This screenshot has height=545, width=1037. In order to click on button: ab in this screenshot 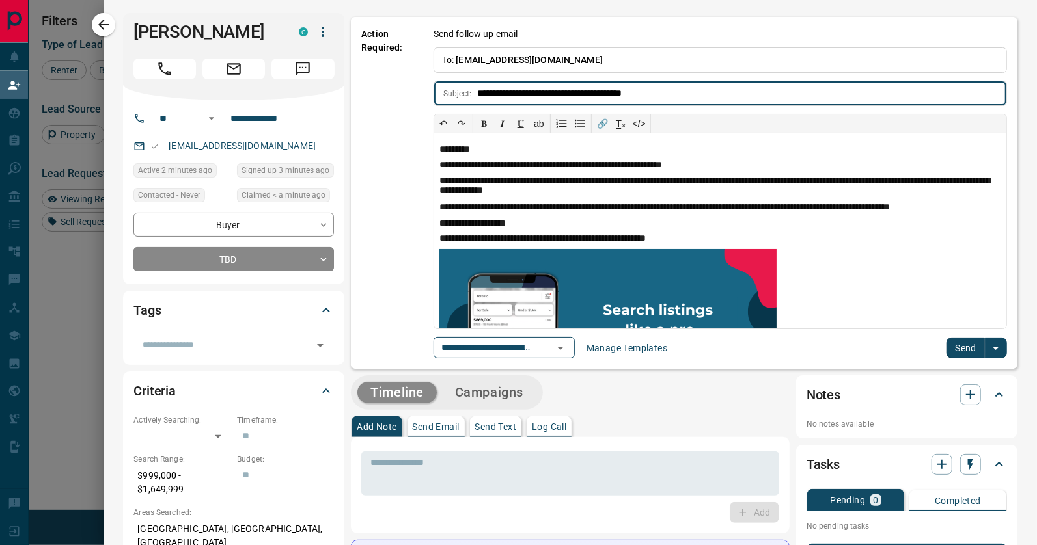, I will do `click(539, 124)`.